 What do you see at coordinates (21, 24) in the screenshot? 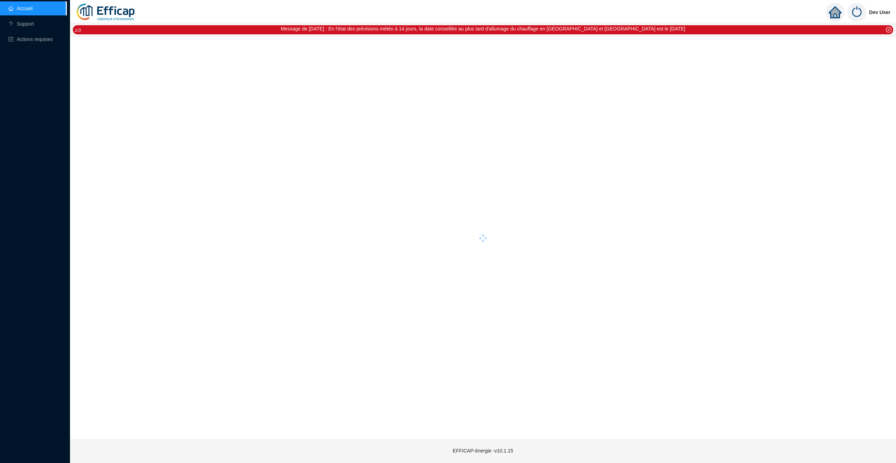
I see `a: questionSupport` at bounding box center [21, 24].